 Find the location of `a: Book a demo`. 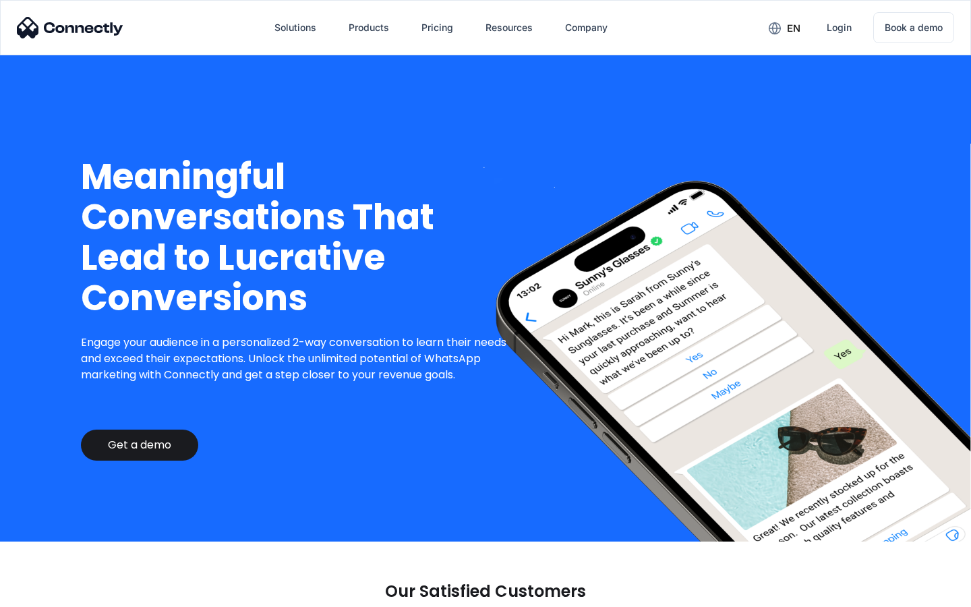

a: Book a demo is located at coordinates (914, 28).